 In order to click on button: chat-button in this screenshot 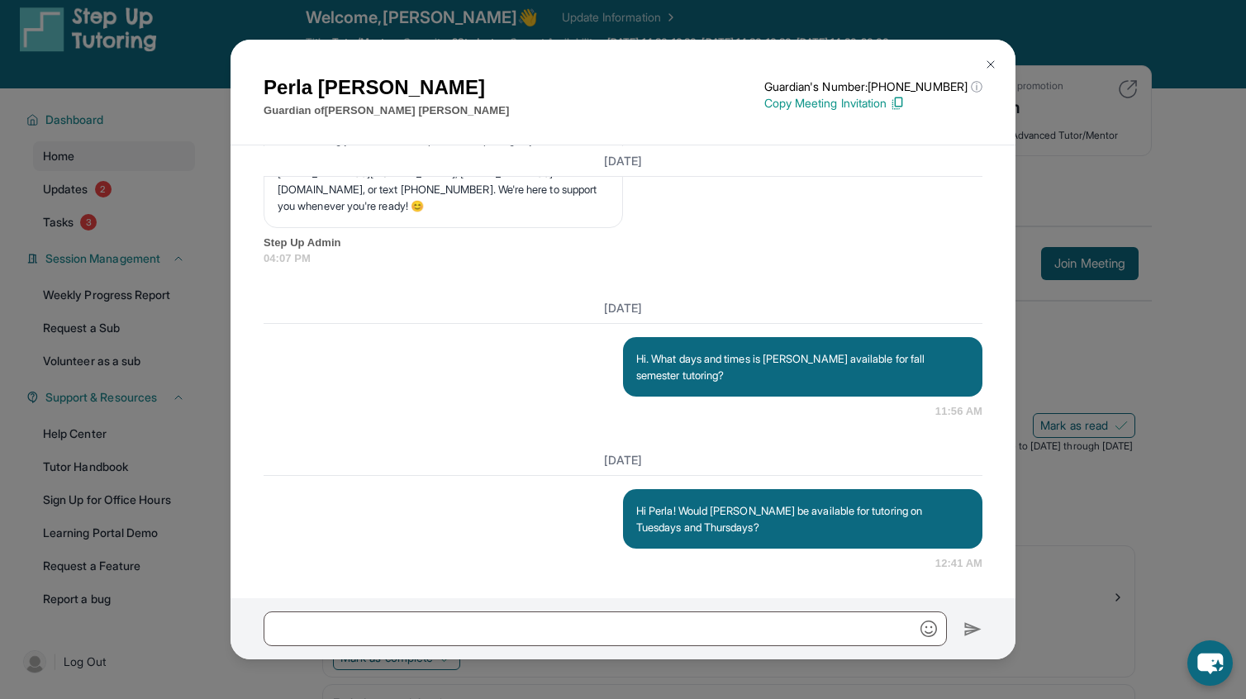, I will do `click(1209, 662)`.